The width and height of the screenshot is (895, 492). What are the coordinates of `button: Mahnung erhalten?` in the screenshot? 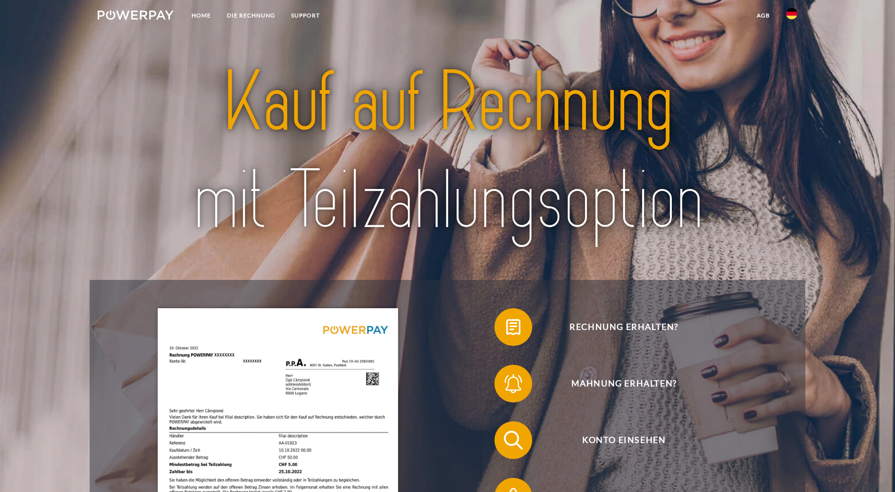 It's located at (617, 384).